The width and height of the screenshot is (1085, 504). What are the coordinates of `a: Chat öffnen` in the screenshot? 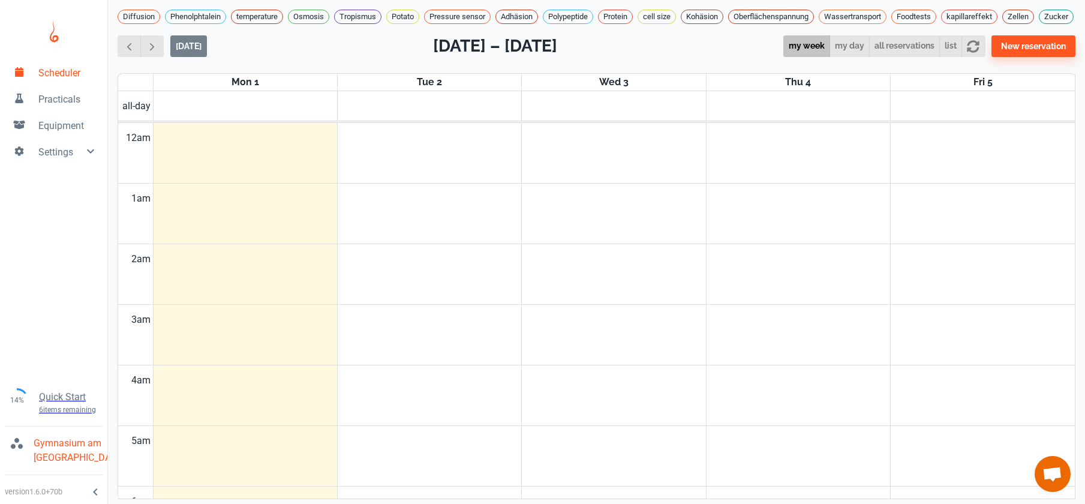 It's located at (1053, 474).